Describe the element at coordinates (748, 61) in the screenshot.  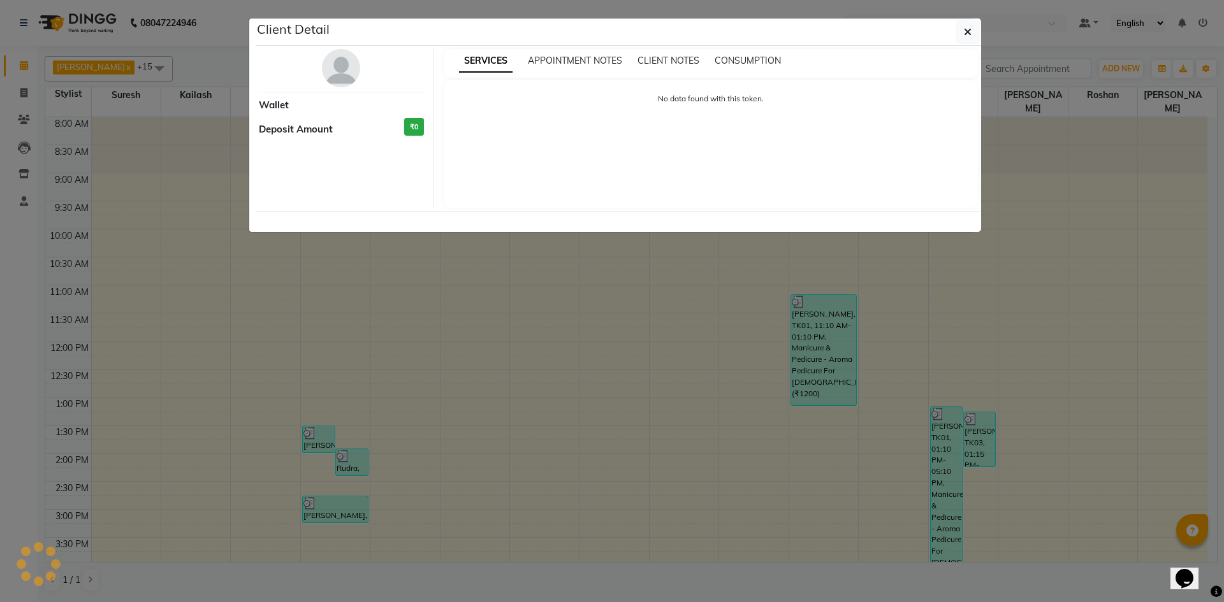
I see `span: CONSUMPTION` at that location.